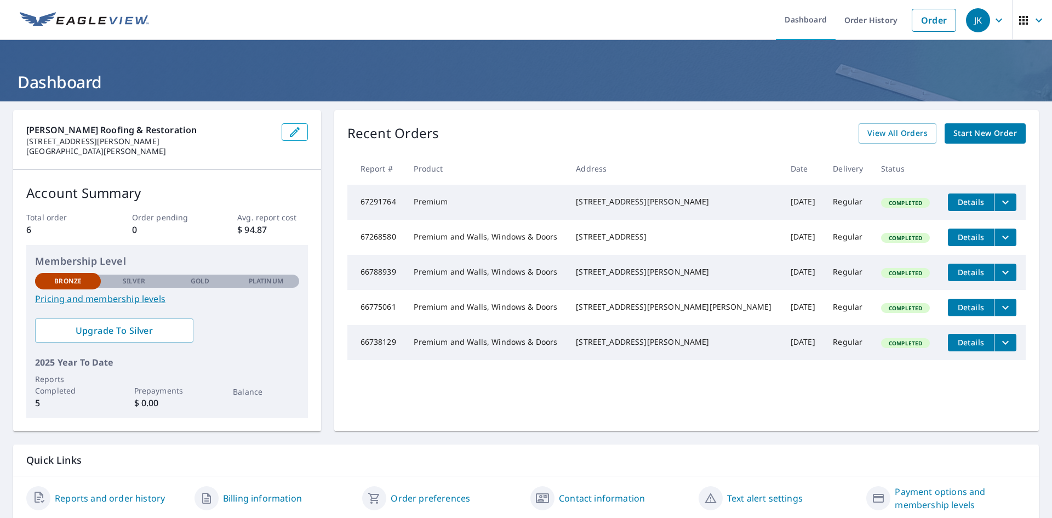  What do you see at coordinates (1005, 307) in the screenshot?
I see `button: filesDropdownBtn-66775061` at bounding box center [1005, 307].